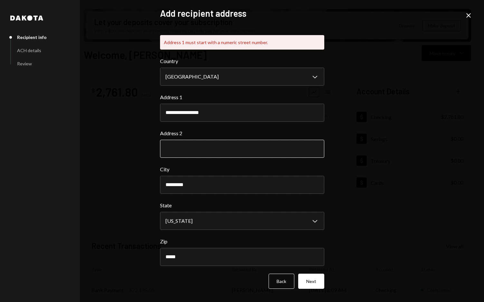 This screenshot has width=484, height=302. Describe the element at coordinates (29, 50) in the screenshot. I see `div: ACH details` at that location.